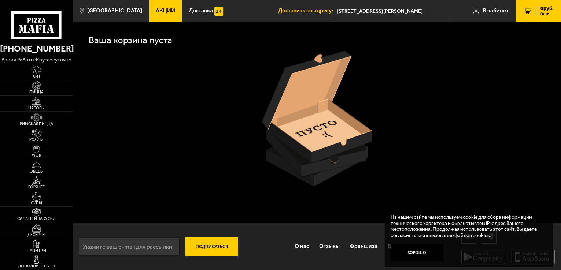 This screenshot has height=270, width=561. Describe the element at coordinates (363, 247) in the screenshot. I see `a: Франшиза` at that location.